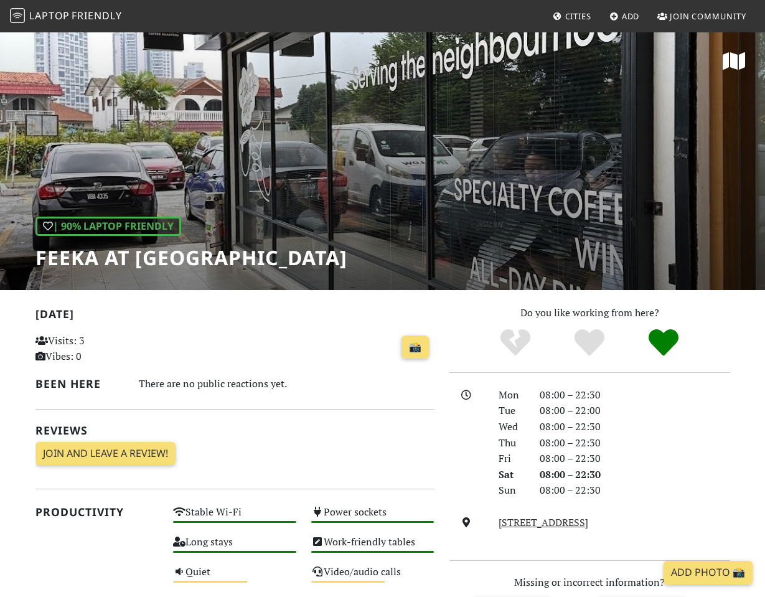 This screenshot has width=765, height=597. What do you see at coordinates (235, 548) in the screenshot?
I see `div: Long stays` at bounding box center [235, 548].